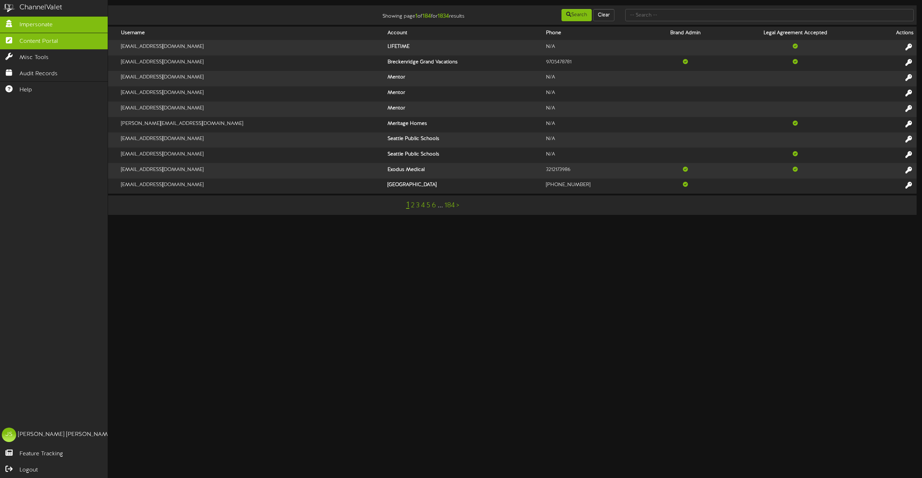  Describe the element at coordinates (39, 74) in the screenshot. I see `span: Audit Records` at that location.